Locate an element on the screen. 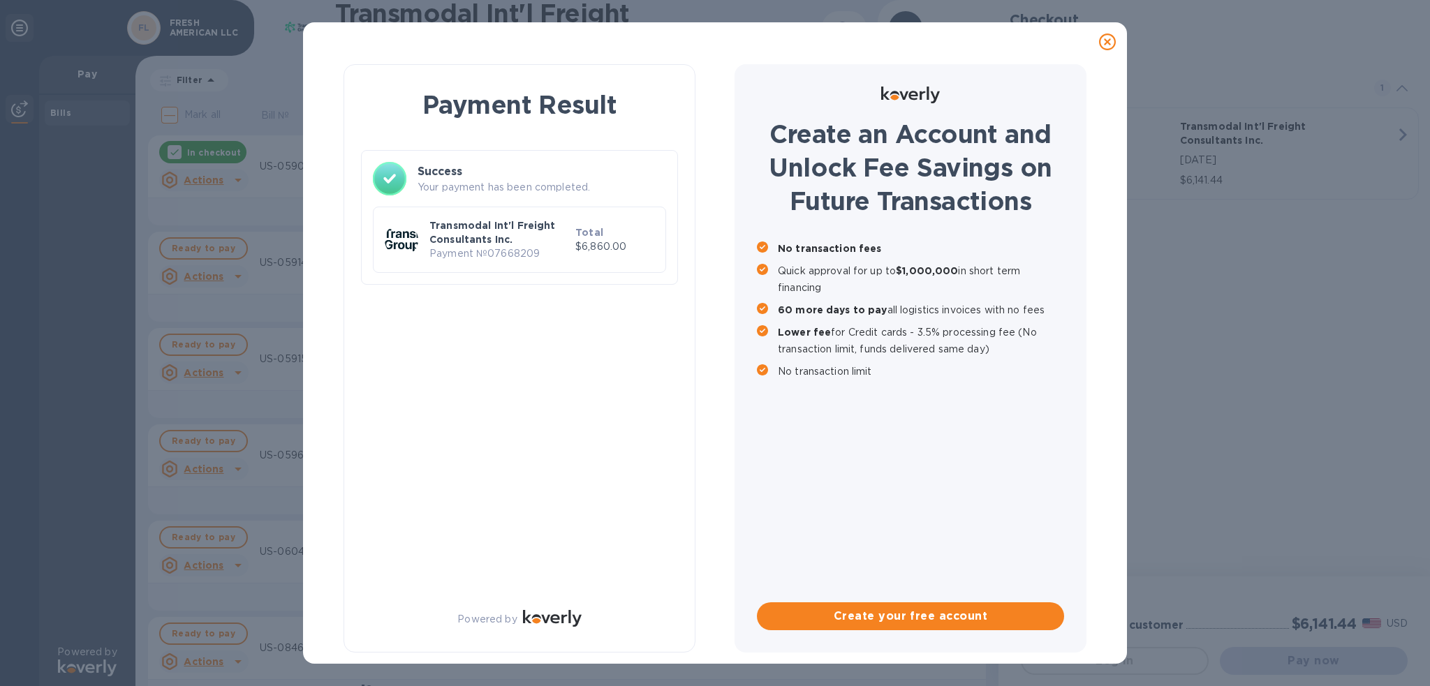  h1: Create an Account and Unlock Fee Savings on Future Transactions is located at coordinates (910, 168).